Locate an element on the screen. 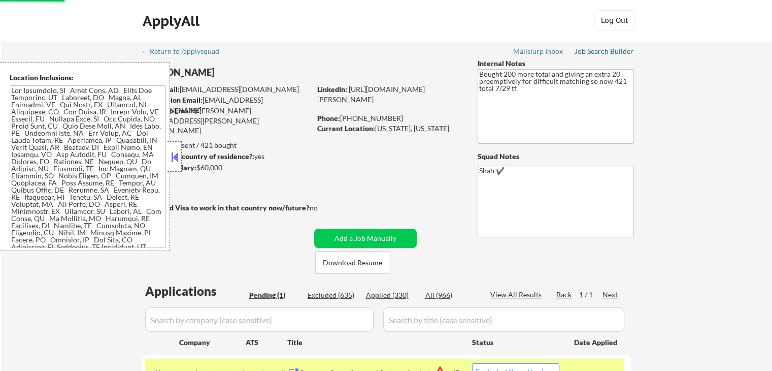 The width and height of the screenshot is (772, 371). strong: LinkedIn: is located at coordinates (332, 89).